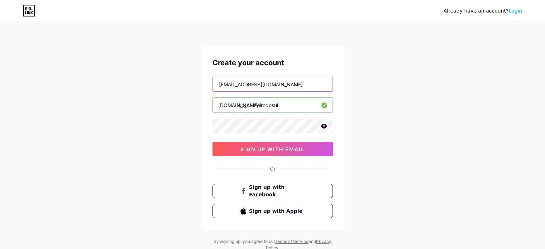 This screenshot has height=249, width=545. What do you see at coordinates (515, 11) in the screenshot?
I see `a: Login` at bounding box center [515, 11].